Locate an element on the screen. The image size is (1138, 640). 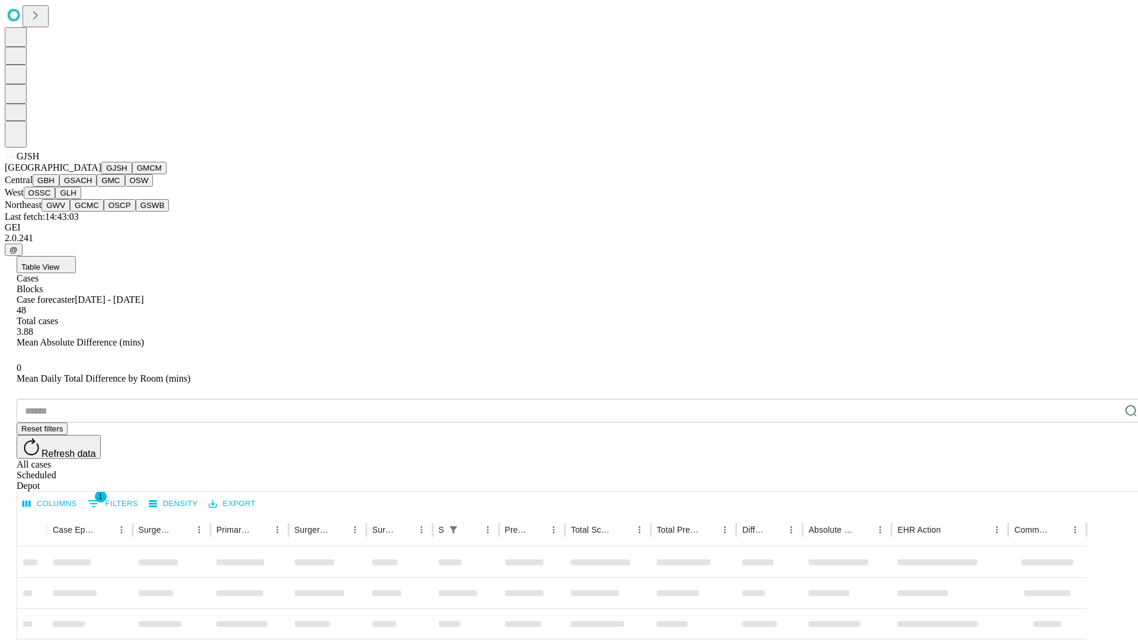
button: OSW is located at coordinates (139, 180).